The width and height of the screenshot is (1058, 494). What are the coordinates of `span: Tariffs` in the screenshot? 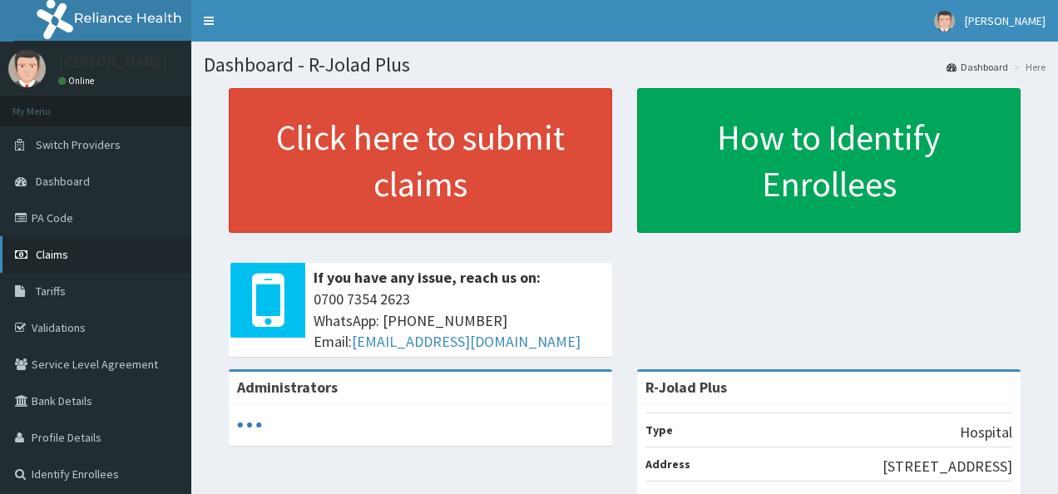 It's located at (51, 291).